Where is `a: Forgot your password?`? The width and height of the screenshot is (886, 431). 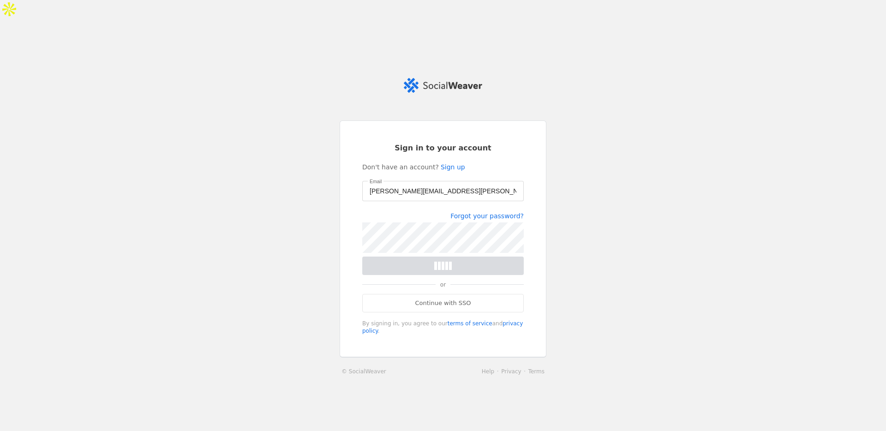
a: Forgot your password? is located at coordinates (487, 216).